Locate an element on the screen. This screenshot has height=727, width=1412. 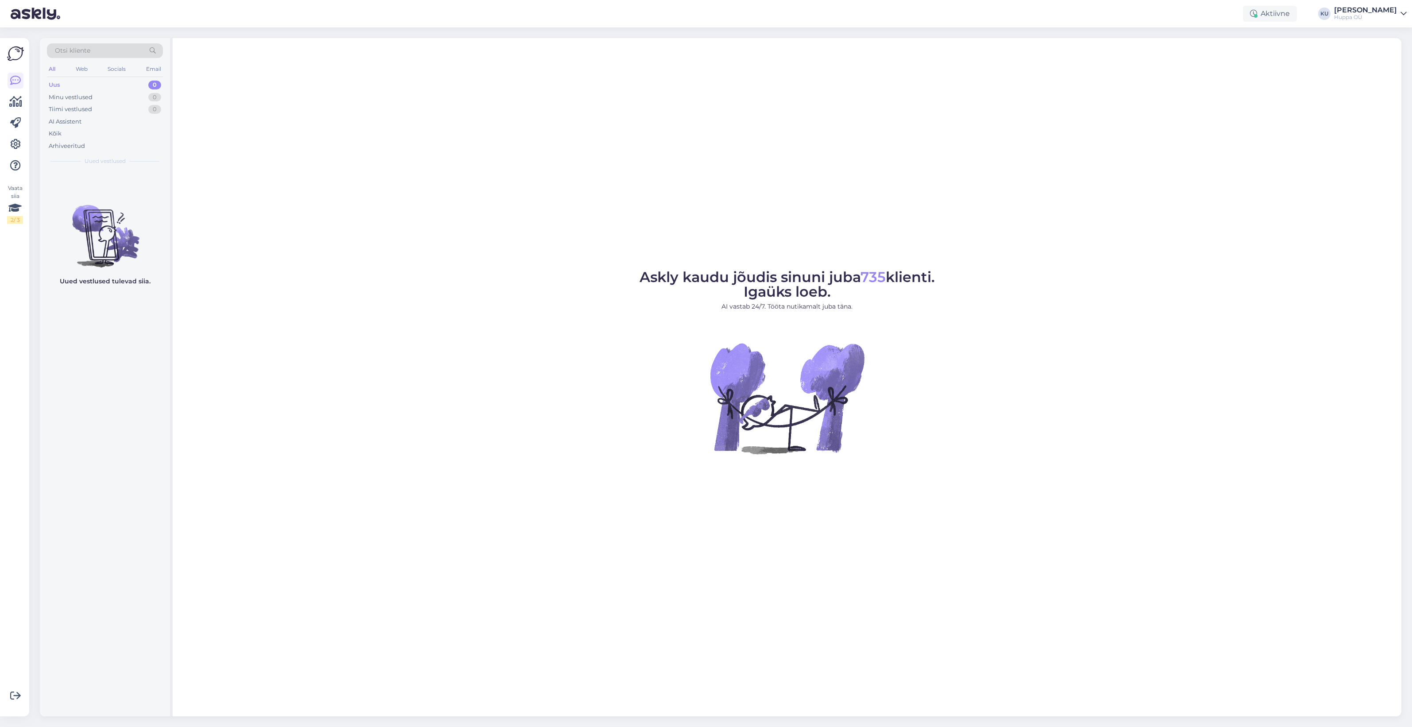
div: All is located at coordinates (52, 69).